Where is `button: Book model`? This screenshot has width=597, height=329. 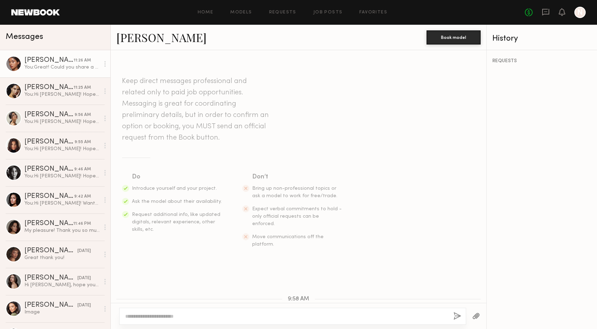
button: Book model is located at coordinates (453, 37).